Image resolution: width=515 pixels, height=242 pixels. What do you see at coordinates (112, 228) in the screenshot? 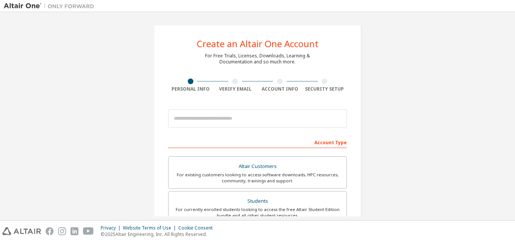
I see `div: Privacy` at bounding box center [112, 228].